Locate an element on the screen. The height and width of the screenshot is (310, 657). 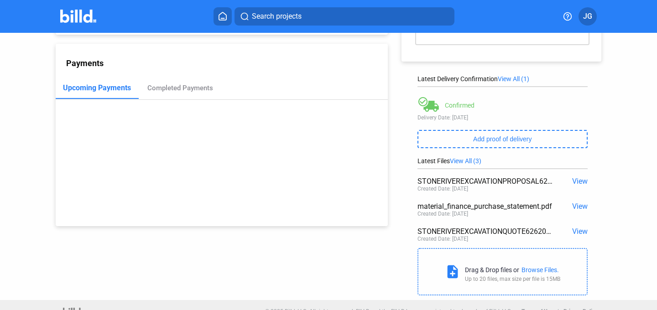
div: Drag & Drop files or is located at coordinates (492, 270).